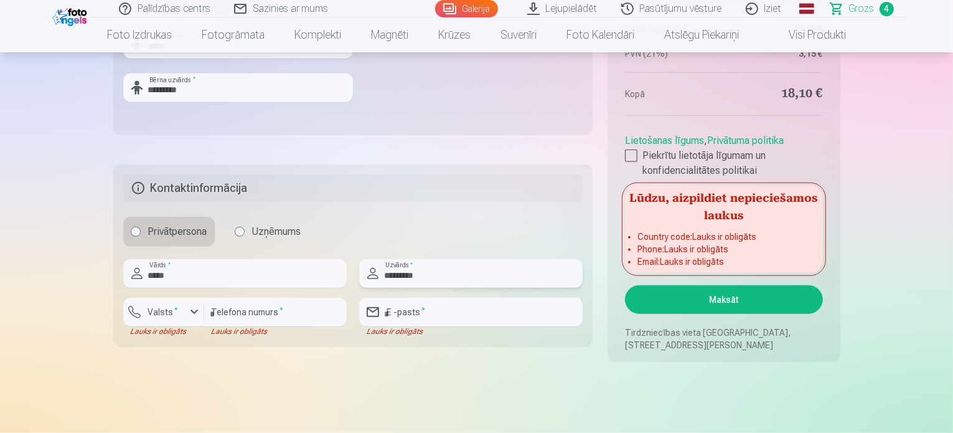 This screenshot has height=433, width=953. I want to click on dd: 18,10 €, so click(776, 94).